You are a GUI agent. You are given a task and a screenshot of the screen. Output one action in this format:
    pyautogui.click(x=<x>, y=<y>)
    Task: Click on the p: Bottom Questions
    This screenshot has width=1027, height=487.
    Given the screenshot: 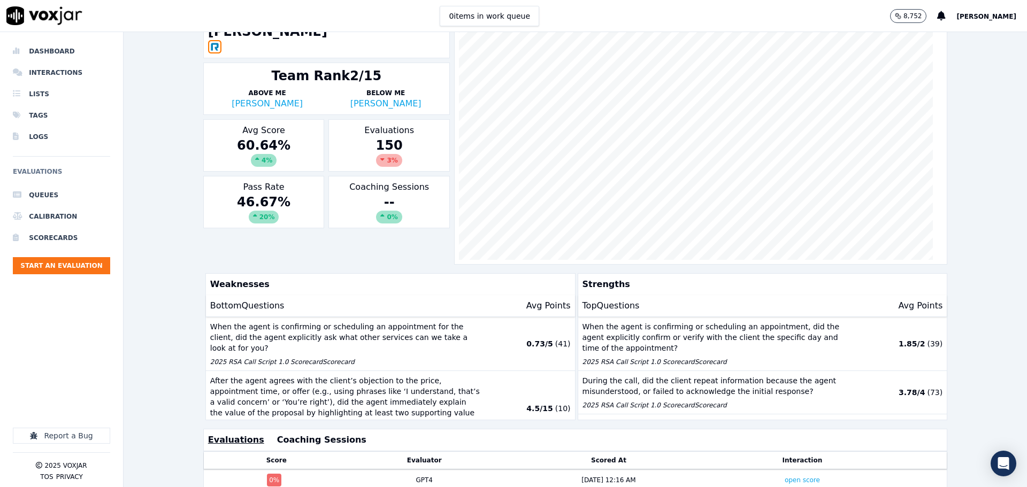 What is the action you would take?
    pyautogui.click(x=247, y=306)
    